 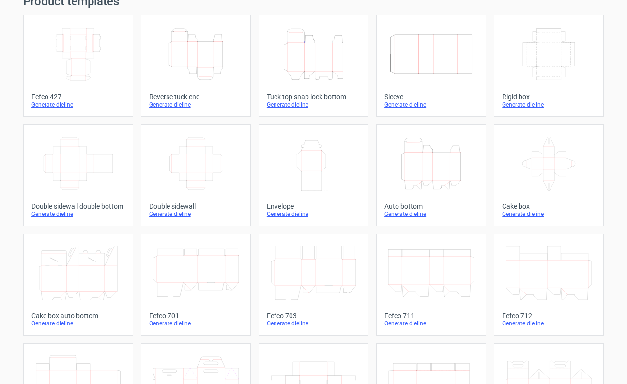 I want to click on div: Fefco 427, so click(x=78, y=97).